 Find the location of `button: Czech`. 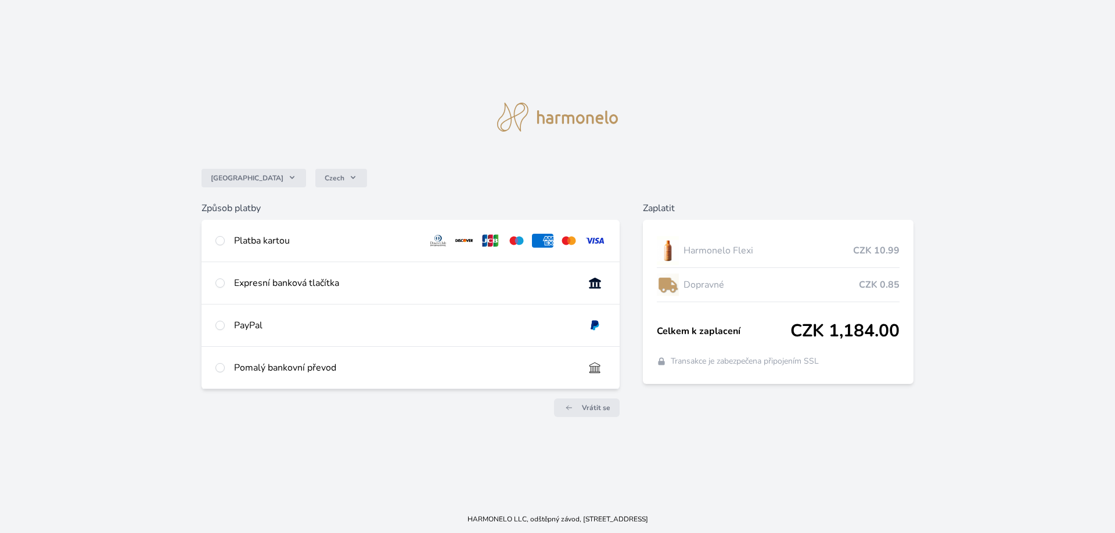

button: Czech is located at coordinates (341, 178).